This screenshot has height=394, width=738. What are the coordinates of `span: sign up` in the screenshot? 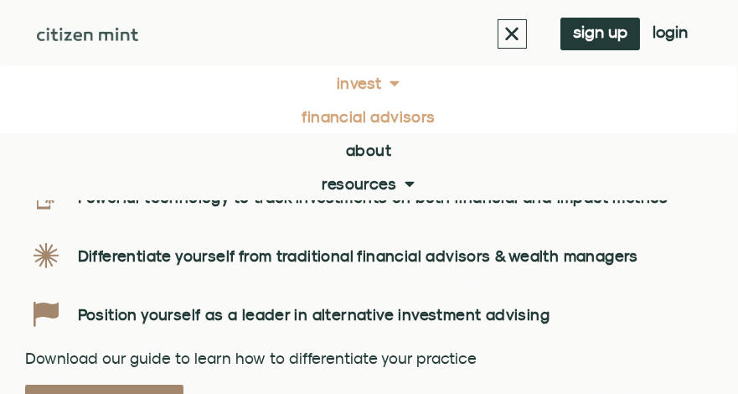 It's located at (600, 32).